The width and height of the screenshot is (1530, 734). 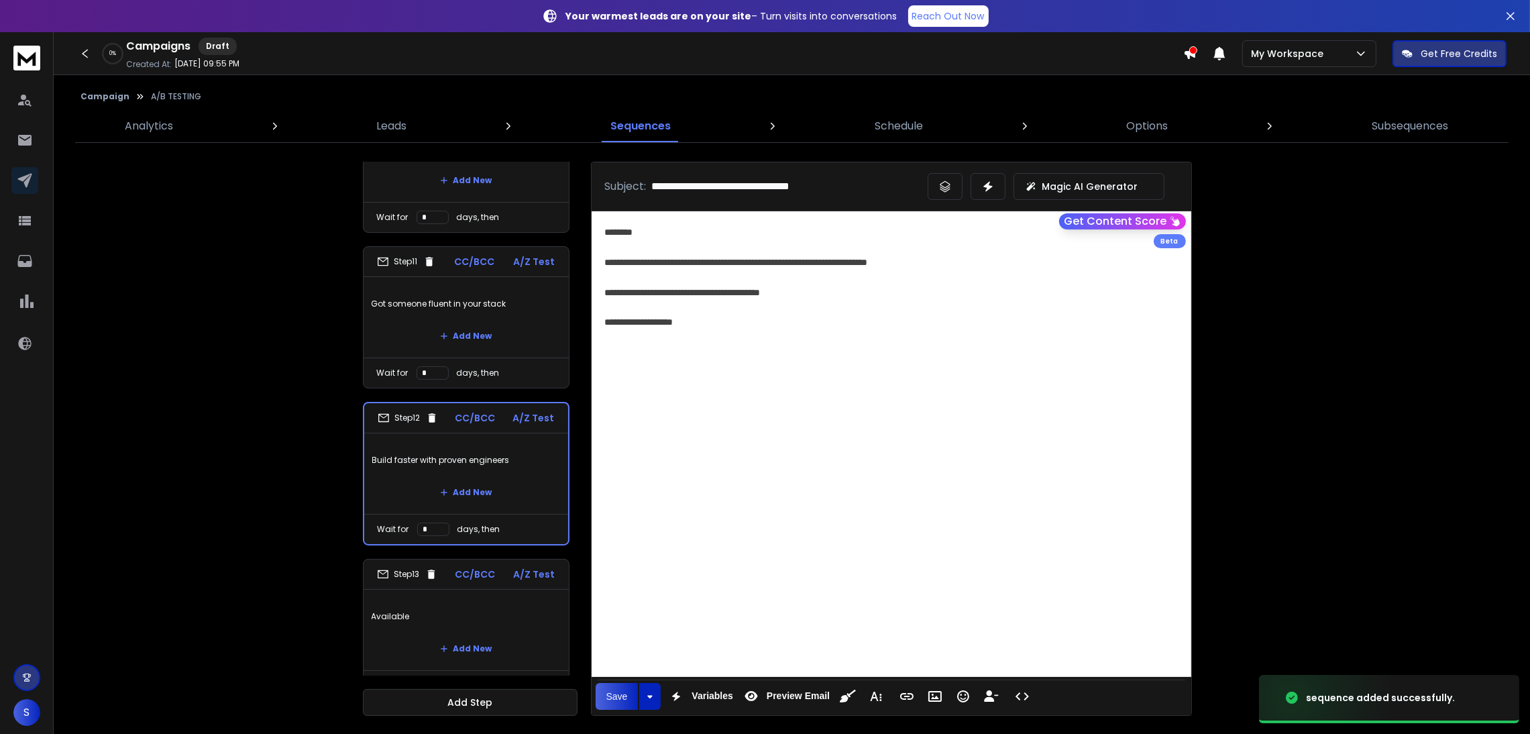 What do you see at coordinates (149, 126) in the screenshot?
I see `a: Analytics` at bounding box center [149, 126].